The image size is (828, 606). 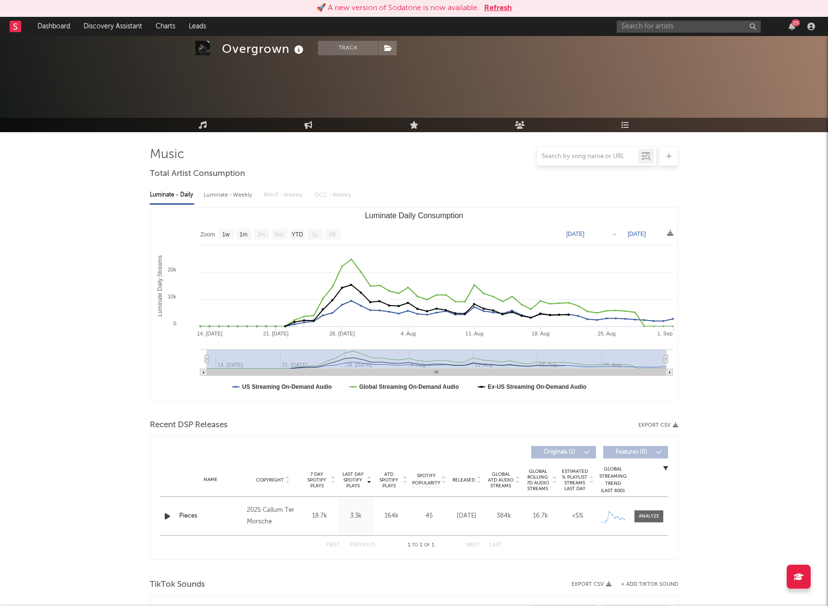 I want to click on text: 20k, so click(x=172, y=269).